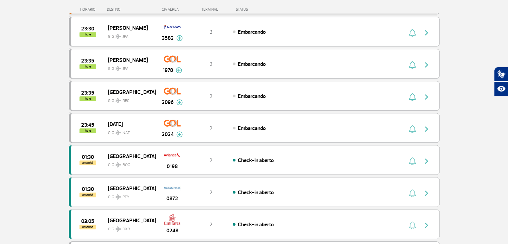 Image resolution: width=508 pixels, height=244 pixels. I want to click on span: 2024, so click(168, 134).